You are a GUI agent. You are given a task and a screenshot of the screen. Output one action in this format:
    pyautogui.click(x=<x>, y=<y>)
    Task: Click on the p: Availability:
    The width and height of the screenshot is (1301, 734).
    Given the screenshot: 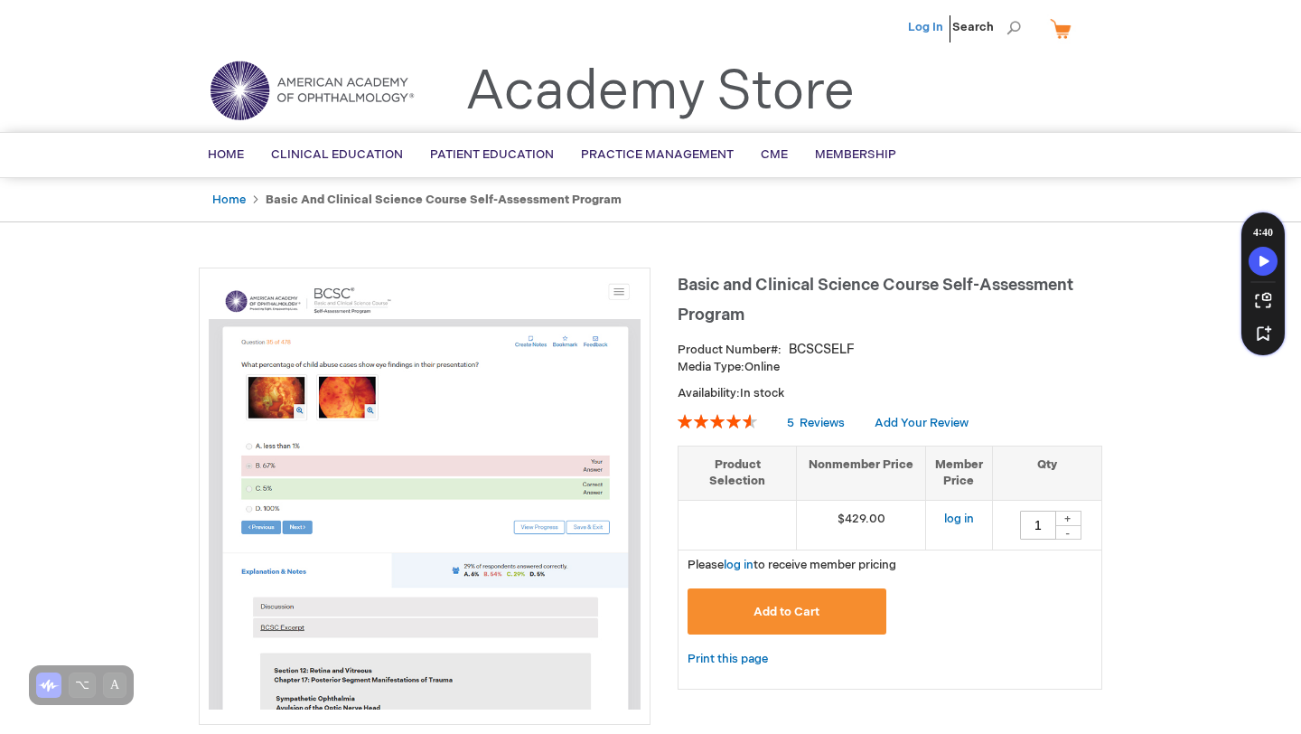 What is the action you would take?
    pyautogui.click(x=890, y=393)
    